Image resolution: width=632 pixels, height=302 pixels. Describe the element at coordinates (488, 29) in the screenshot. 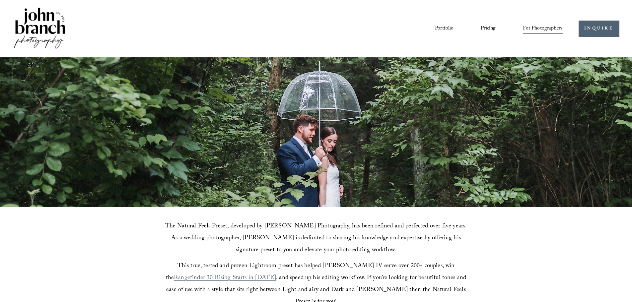

I see `a: Pricing` at that location.